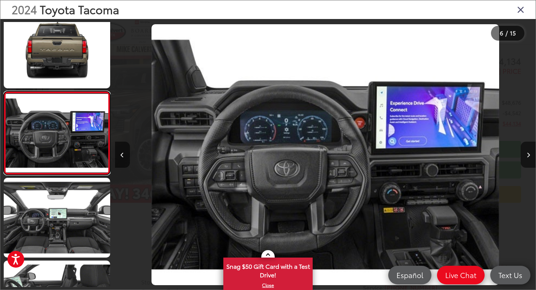 This screenshot has height=290, width=536. Describe the element at coordinates (461, 275) in the screenshot. I see `a: Live Chat` at that location.